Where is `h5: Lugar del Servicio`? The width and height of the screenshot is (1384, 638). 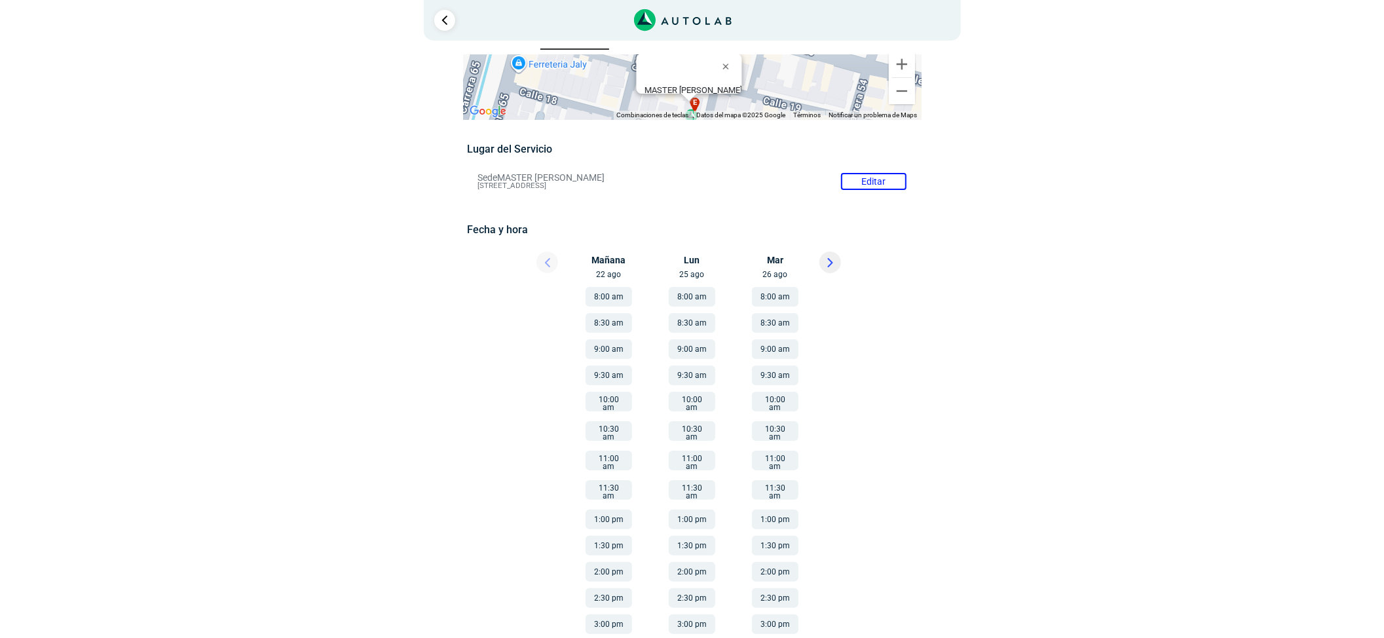 h5: Lugar del Servicio is located at coordinates (692, 149).